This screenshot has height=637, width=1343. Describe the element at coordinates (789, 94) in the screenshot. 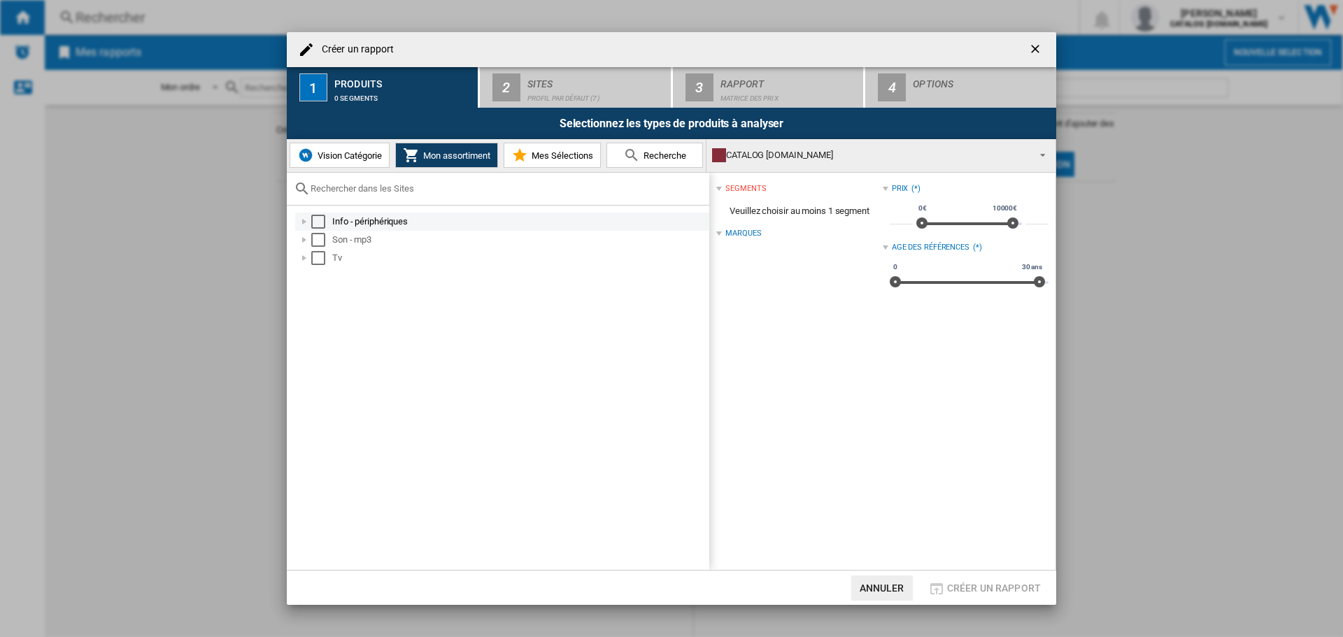

I see `div: Matrice des prix` at that location.